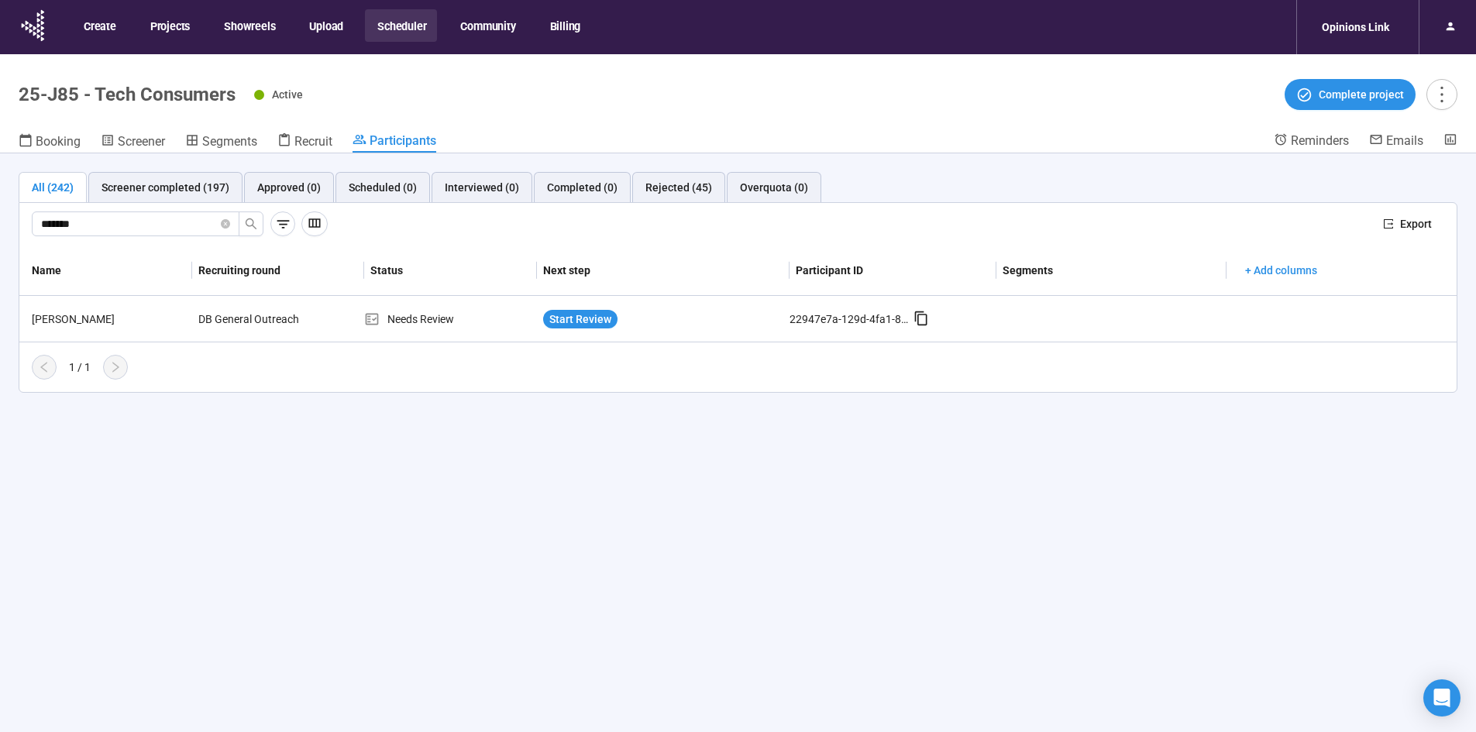  What do you see at coordinates (44, 367) in the screenshot?
I see `button: left` at bounding box center [44, 367].